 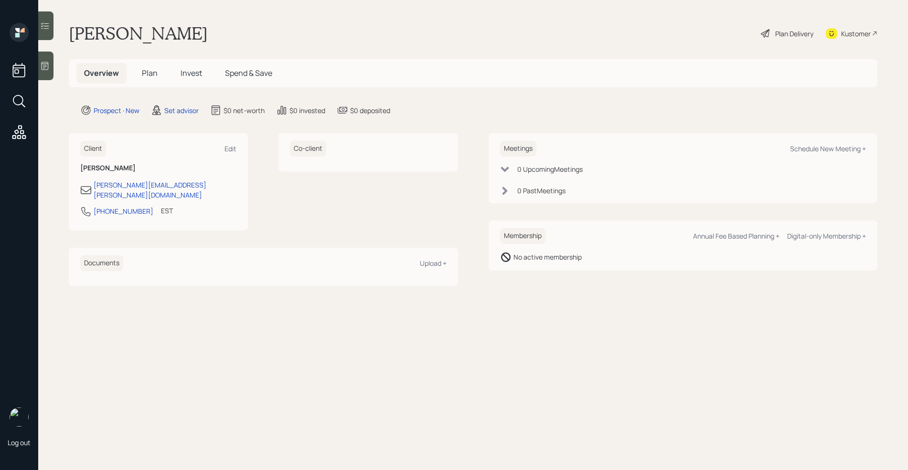 I want to click on div: $0 deposited, so click(x=370, y=110).